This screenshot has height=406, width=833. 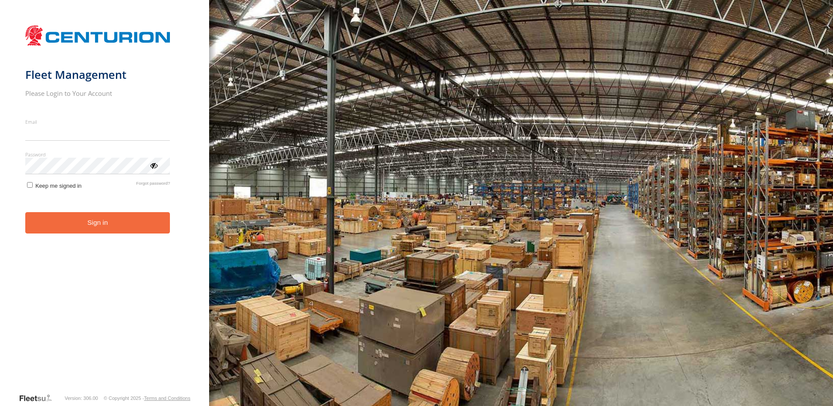 I want to click on h2: Please Login to Your Account, so click(x=98, y=93).